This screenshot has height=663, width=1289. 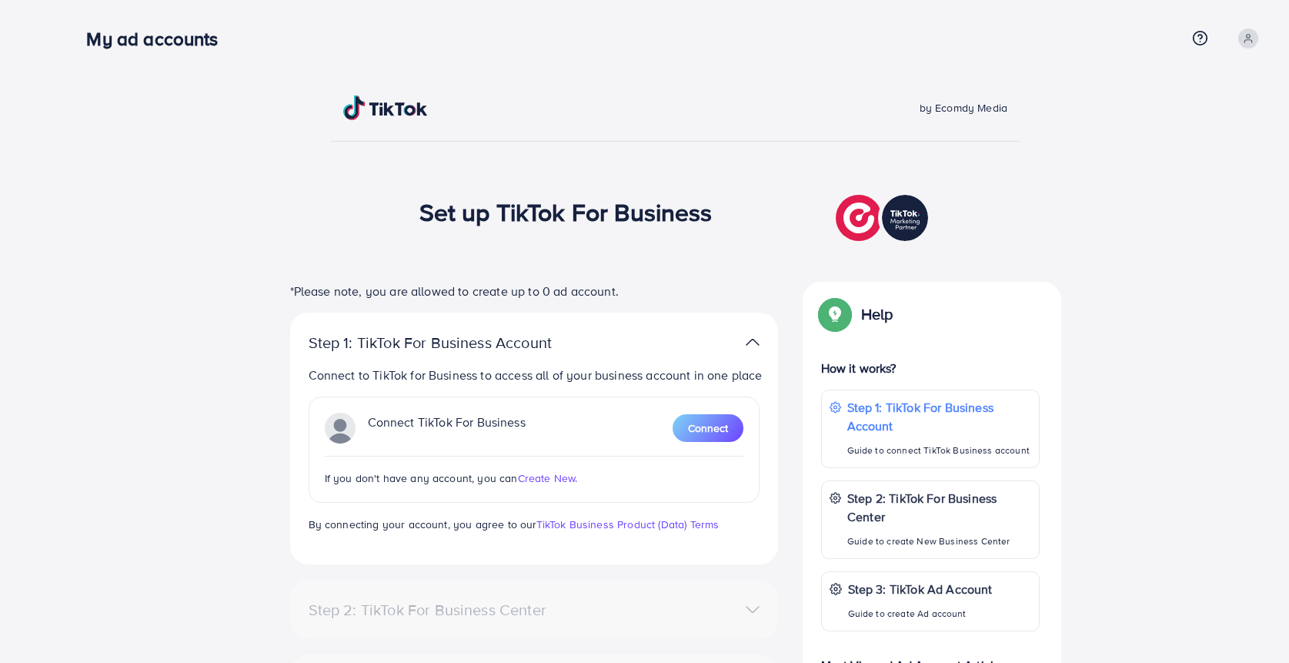 What do you see at coordinates (939, 450) in the screenshot?
I see `p: Guide to connect TikTok Business account` at bounding box center [939, 450].